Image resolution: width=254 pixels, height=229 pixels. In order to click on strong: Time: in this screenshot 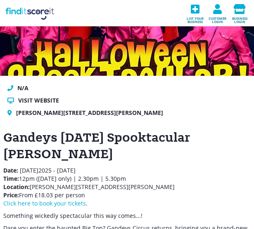, I will do `click(11, 179)`.